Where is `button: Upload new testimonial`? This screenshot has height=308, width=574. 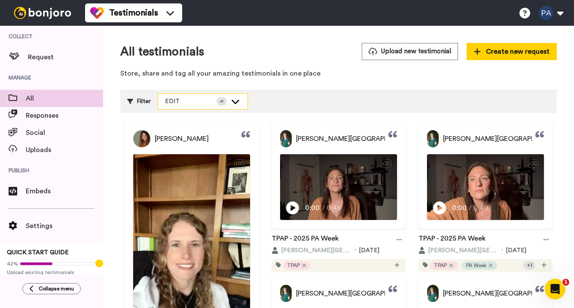
button: Upload new testimonial is located at coordinates (410, 51).